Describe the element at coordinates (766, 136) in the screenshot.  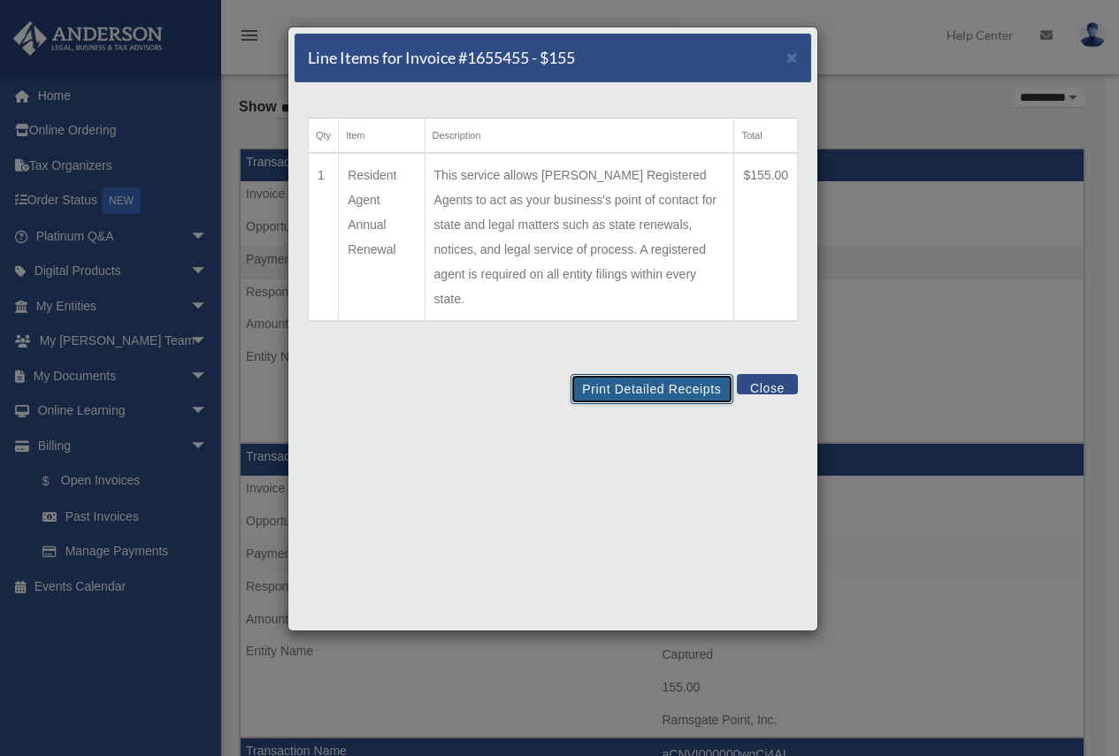
I see `th: Total` at that location.